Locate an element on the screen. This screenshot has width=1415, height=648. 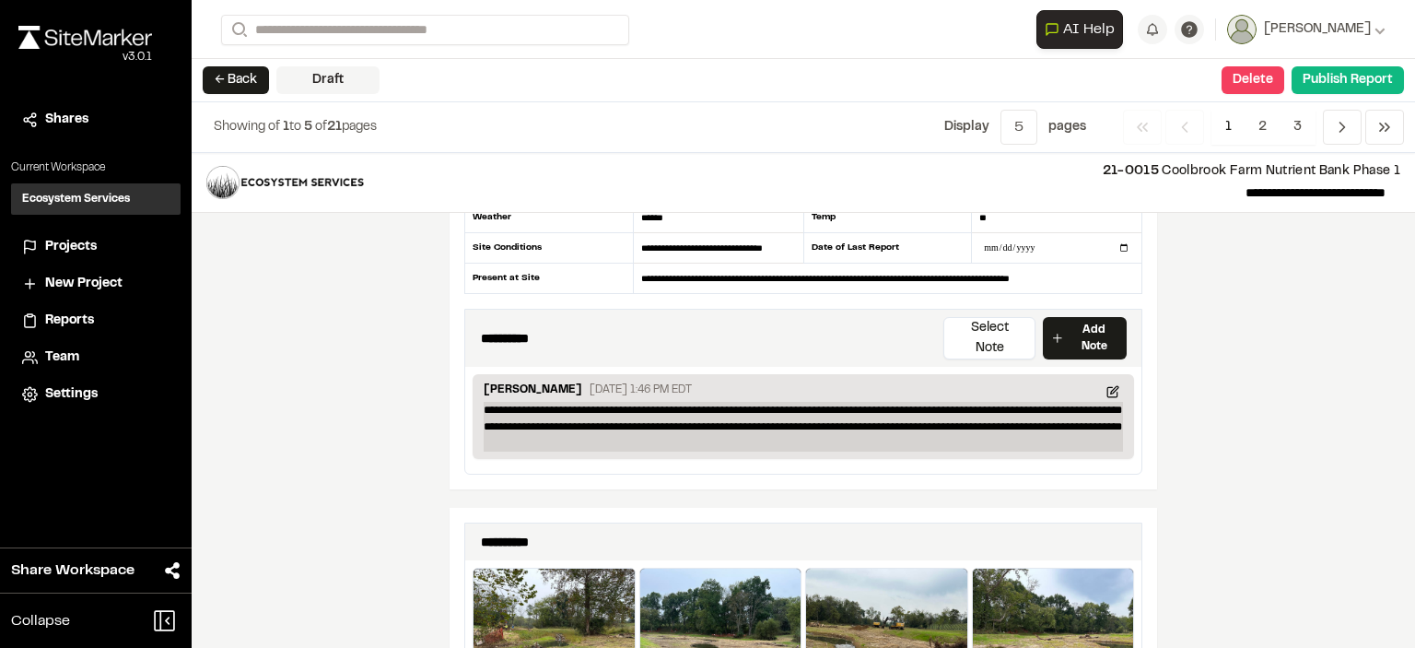
div: Oh geez...please don't... is located at coordinates (85, 57).